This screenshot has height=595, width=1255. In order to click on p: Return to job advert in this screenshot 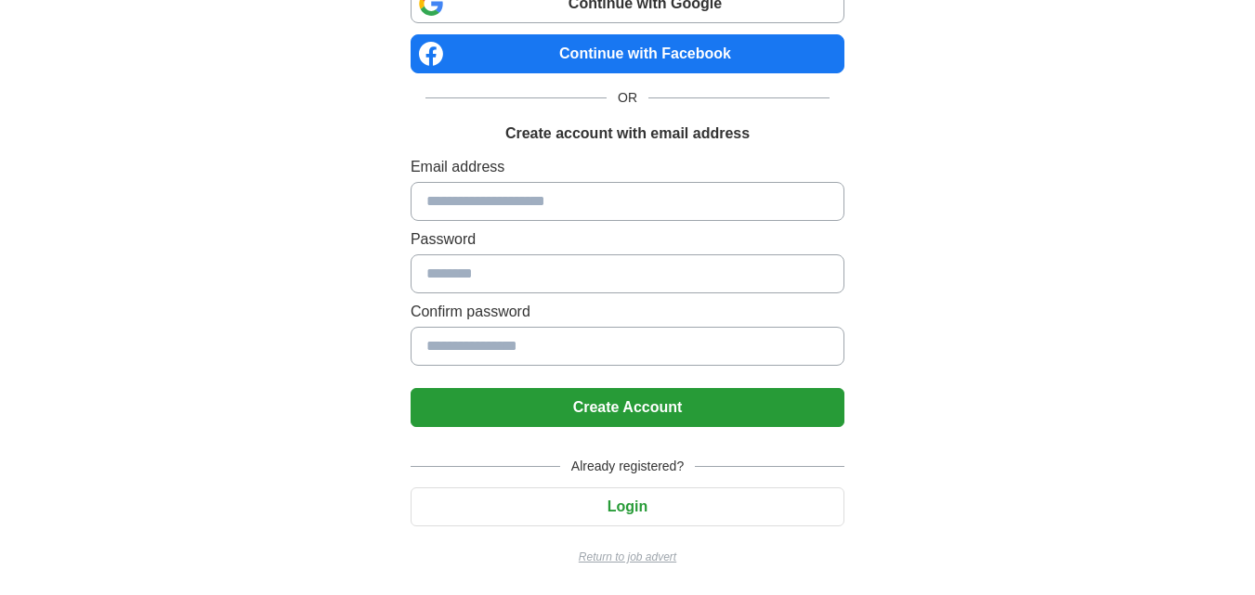, I will do `click(627, 557)`.